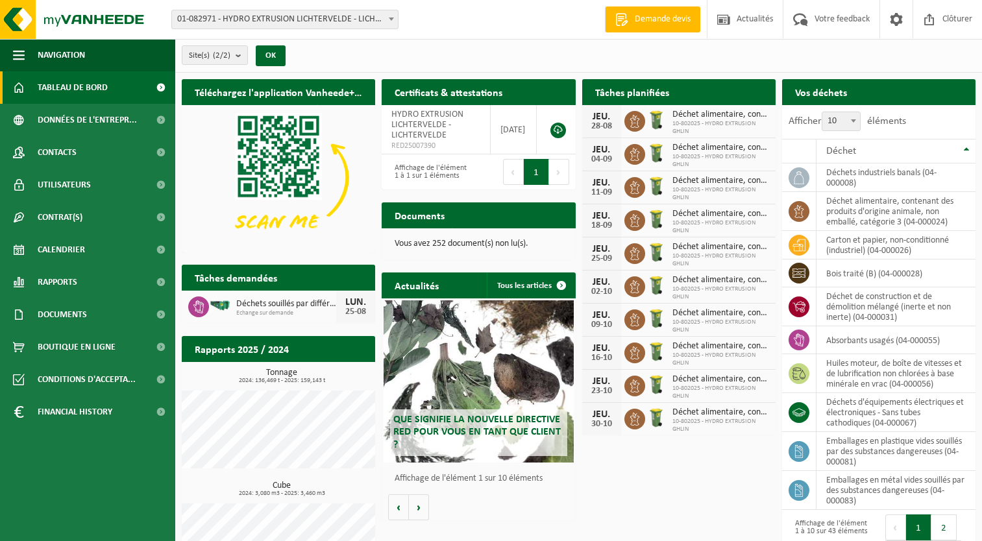 The image size is (982, 541). Describe the element at coordinates (449, 92) in the screenshot. I see `h2: Certificats & attestations` at that location.